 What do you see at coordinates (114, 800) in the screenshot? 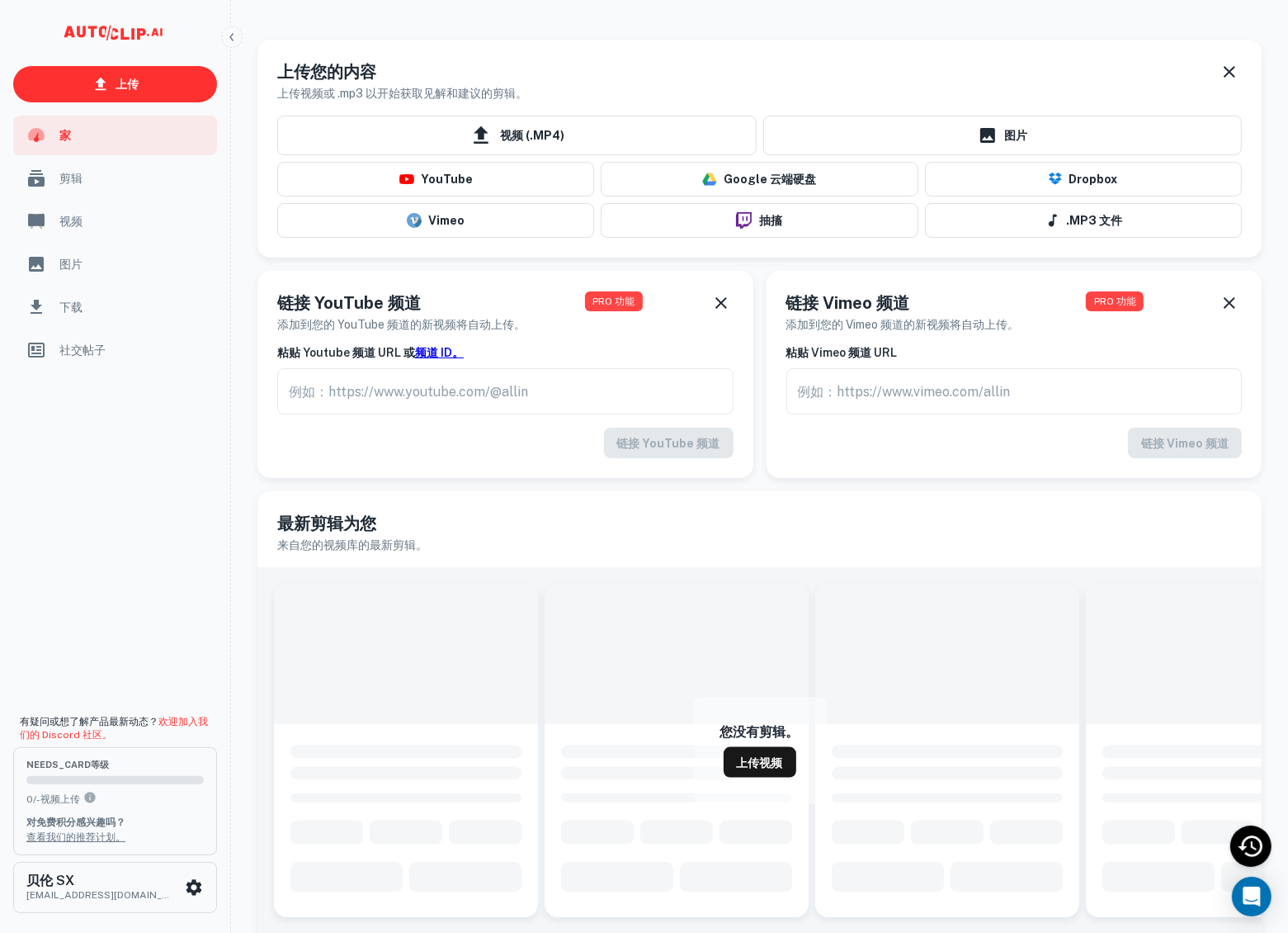
I see `button: needs_card等级0/-视频上传您在 needs_card 等级上每月可以上传 0 个视频。升级即可上传更多视频。对免费积分感兴趣吗？查看我们的推荐计划。` at bounding box center [114, 800].